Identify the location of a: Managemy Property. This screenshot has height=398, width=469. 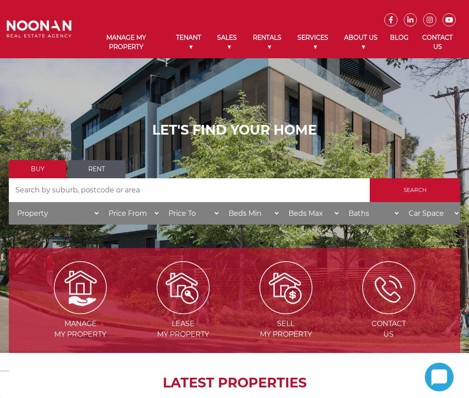
(80, 310).